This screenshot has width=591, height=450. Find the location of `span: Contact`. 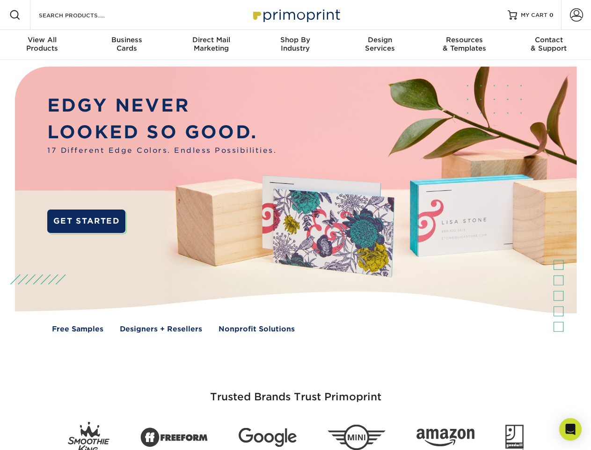

span: Contact is located at coordinates (549, 40).